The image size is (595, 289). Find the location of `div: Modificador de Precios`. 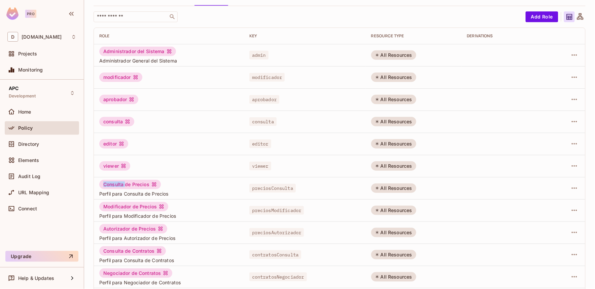

div: Modificador de Precios is located at coordinates (134, 207).